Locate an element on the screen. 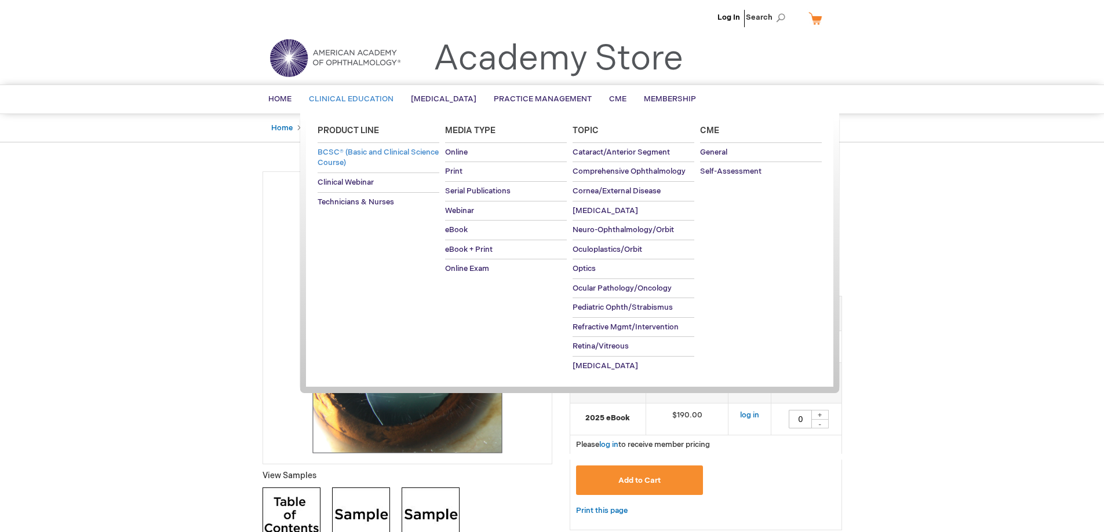  a: Home is located at coordinates (282, 128).